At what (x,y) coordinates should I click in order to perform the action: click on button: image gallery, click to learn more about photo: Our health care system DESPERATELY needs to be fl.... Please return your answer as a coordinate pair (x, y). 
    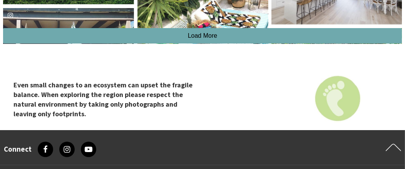
    Looking at the image, I should click on (69, 73).